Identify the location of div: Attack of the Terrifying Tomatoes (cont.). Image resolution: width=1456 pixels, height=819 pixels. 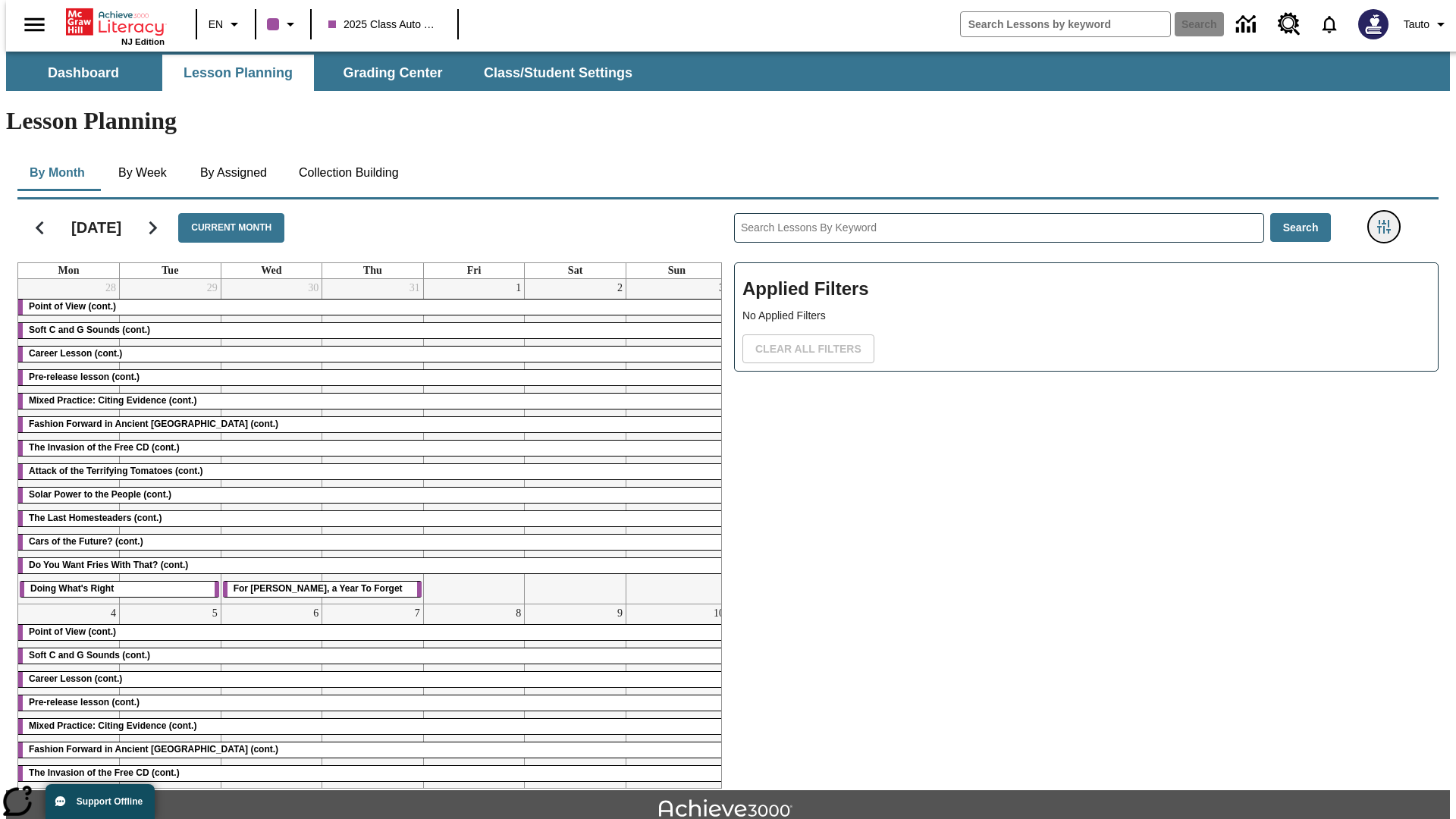
(373, 472).